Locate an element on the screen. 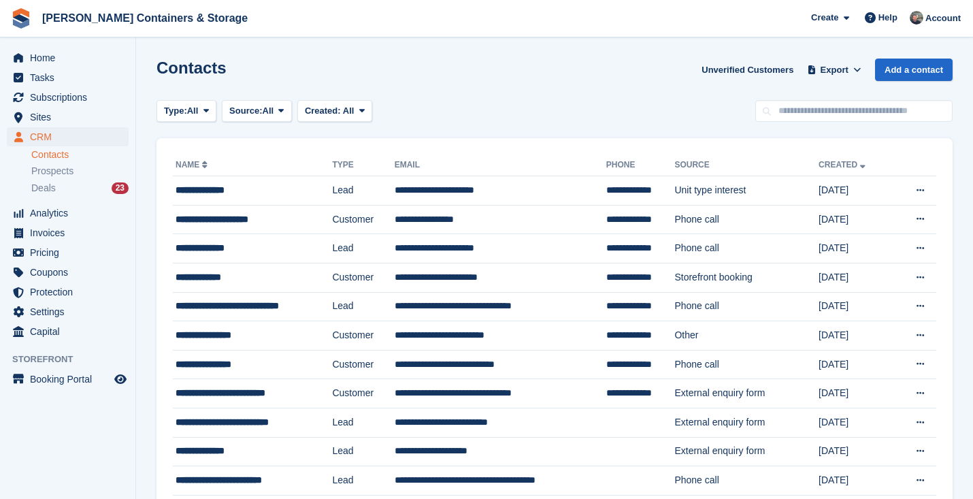 The image size is (973, 499). span: Sites is located at coordinates (71, 117).